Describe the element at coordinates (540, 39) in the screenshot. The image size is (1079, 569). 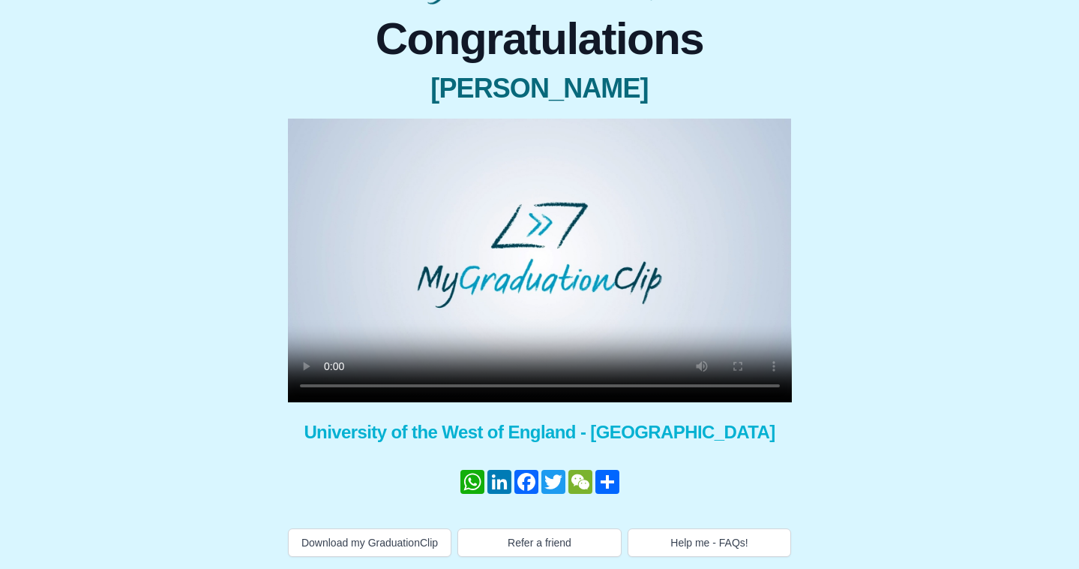
I see `span: Congratulations` at that location.